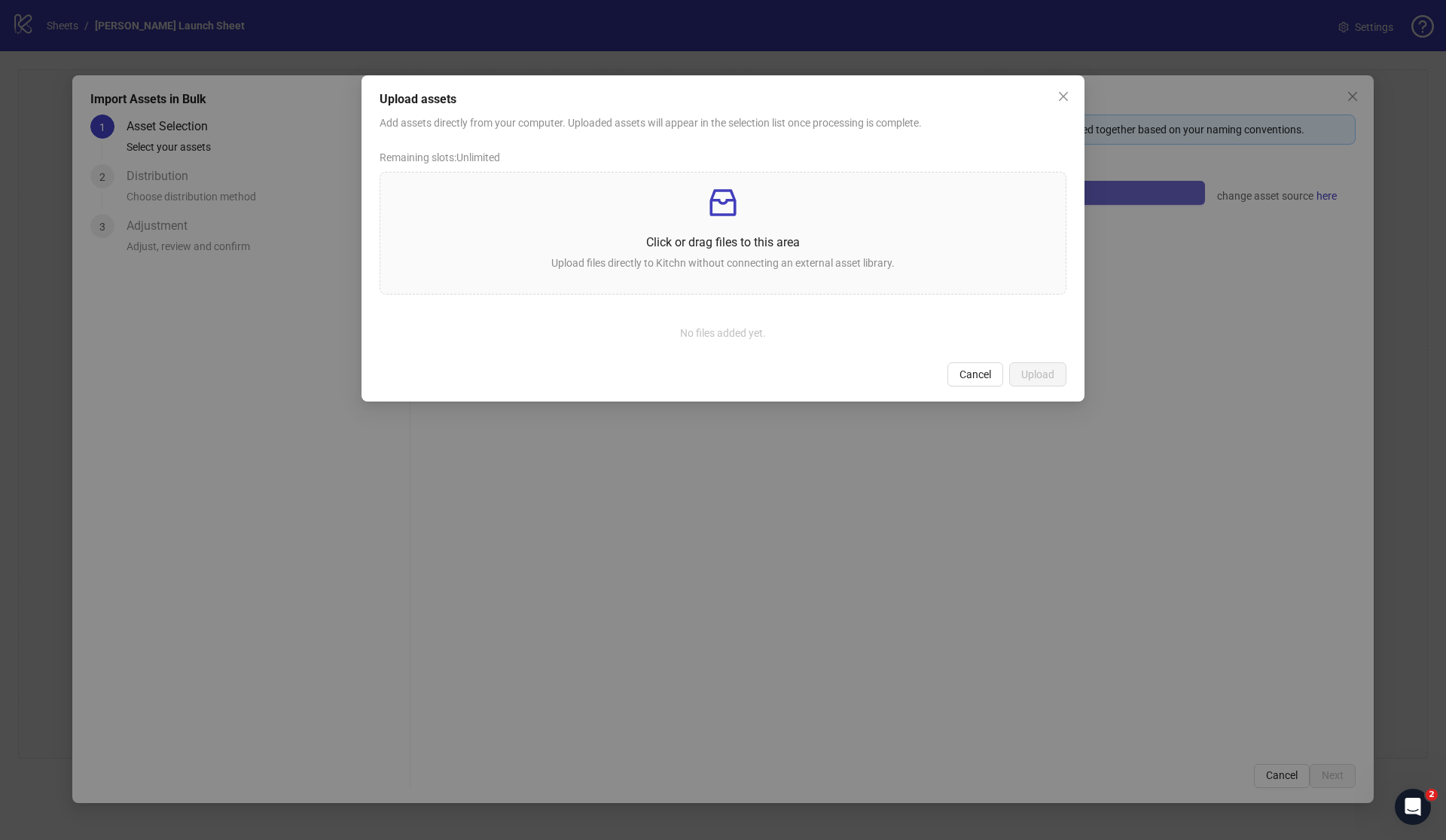 The height and width of the screenshot is (840, 1446). Describe the element at coordinates (723, 233) in the screenshot. I see `span: inboxClick or drag files to this areaUpload files directly to Kitchn without connecting an extern...` at that location.